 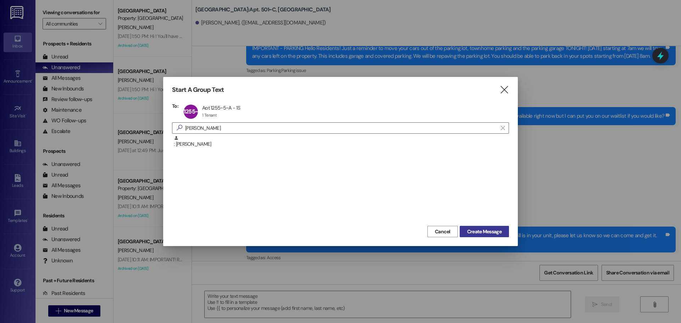 I want to click on input: Search for any contact or apartment, so click(x=341, y=128).